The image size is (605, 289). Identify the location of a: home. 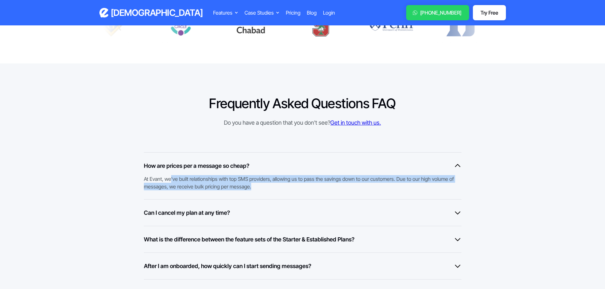
(151, 13).